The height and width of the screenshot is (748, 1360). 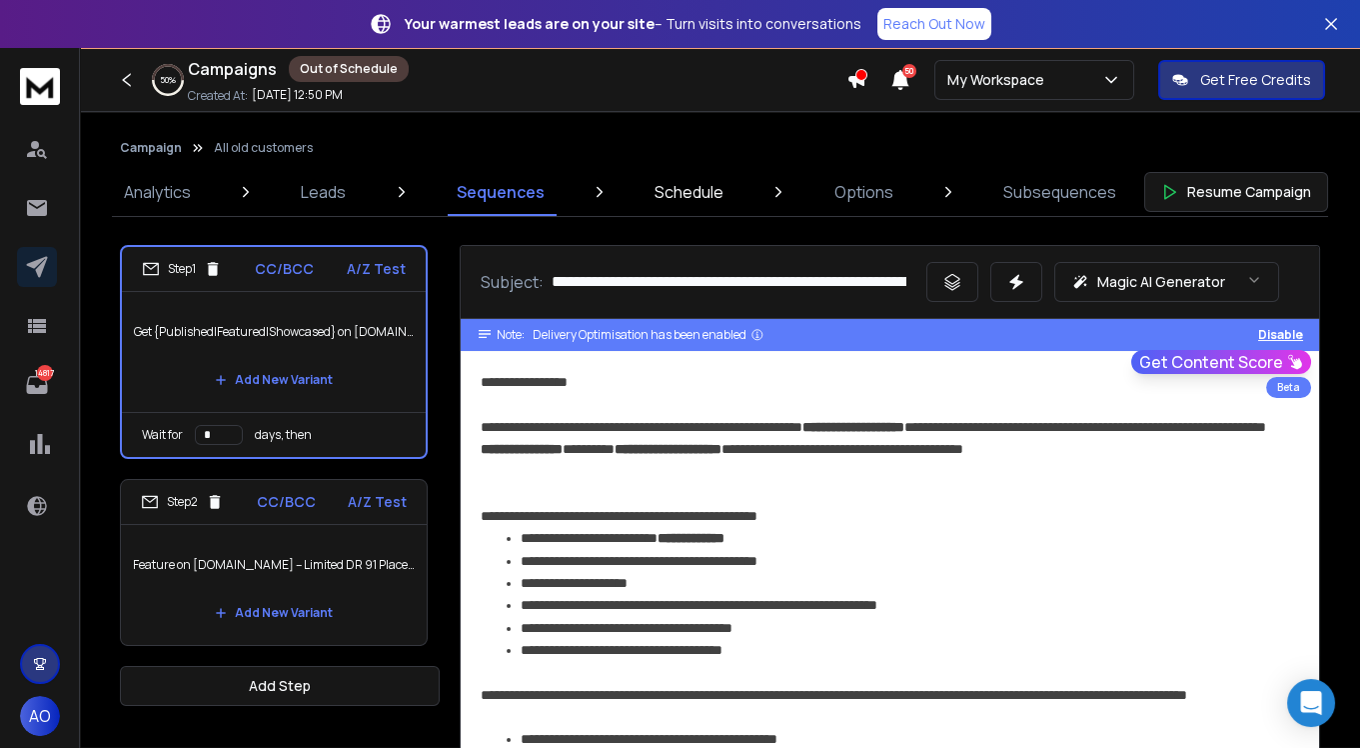 What do you see at coordinates (999, 80) in the screenshot?
I see `p: My Workspace` at bounding box center [999, 80].